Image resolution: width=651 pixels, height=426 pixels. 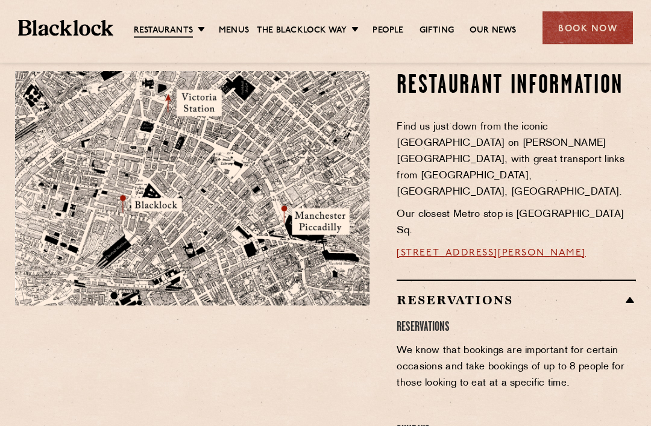 I want to click on h2: Restaurant Information, so click(x=516, y=87).